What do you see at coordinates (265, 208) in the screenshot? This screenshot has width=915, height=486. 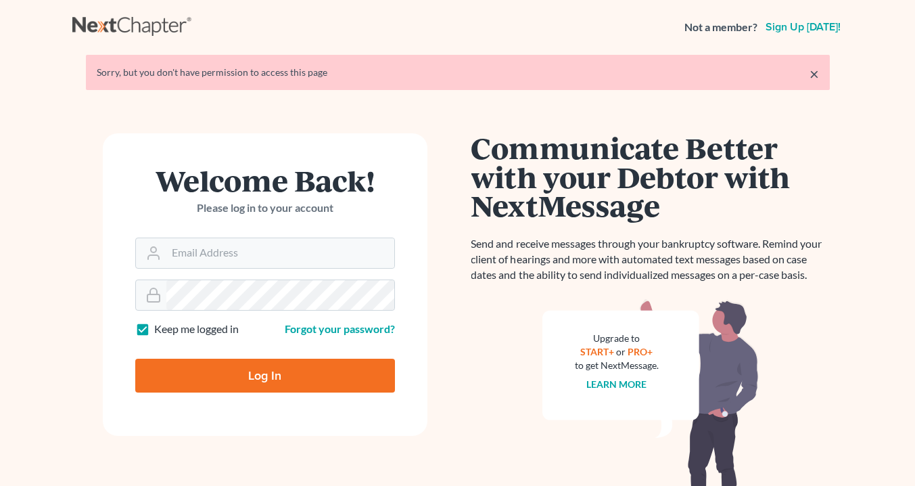 I see `p: Please log in to your account` at bounding box center [265, 208].